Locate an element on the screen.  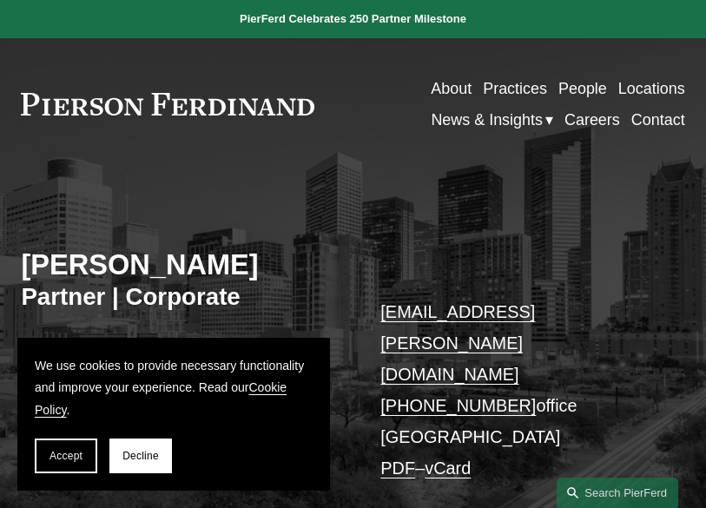
button: Decline is located at coordinates (141, 456).